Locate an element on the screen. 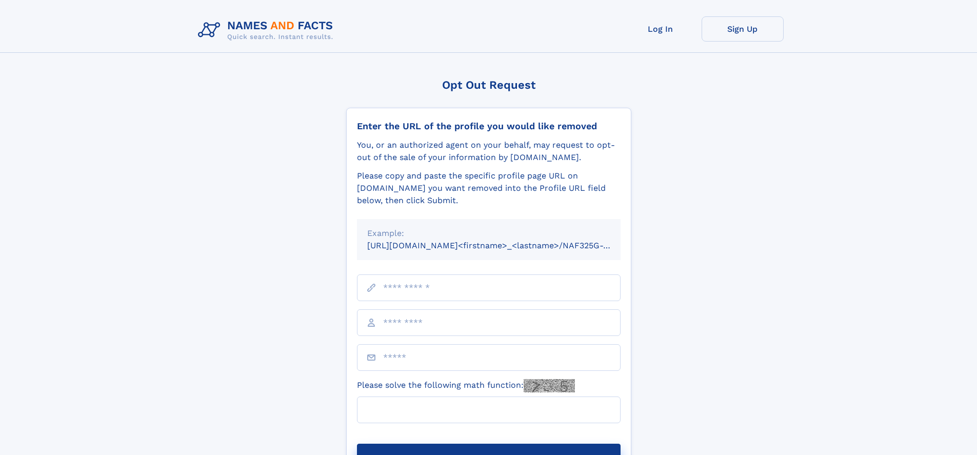 The height and width of the screenshot is (455, 977). div: You, or an authorized agent on your behalf, may request to opt-out of the sale of your informatio... is located at coordinates (489, 151).